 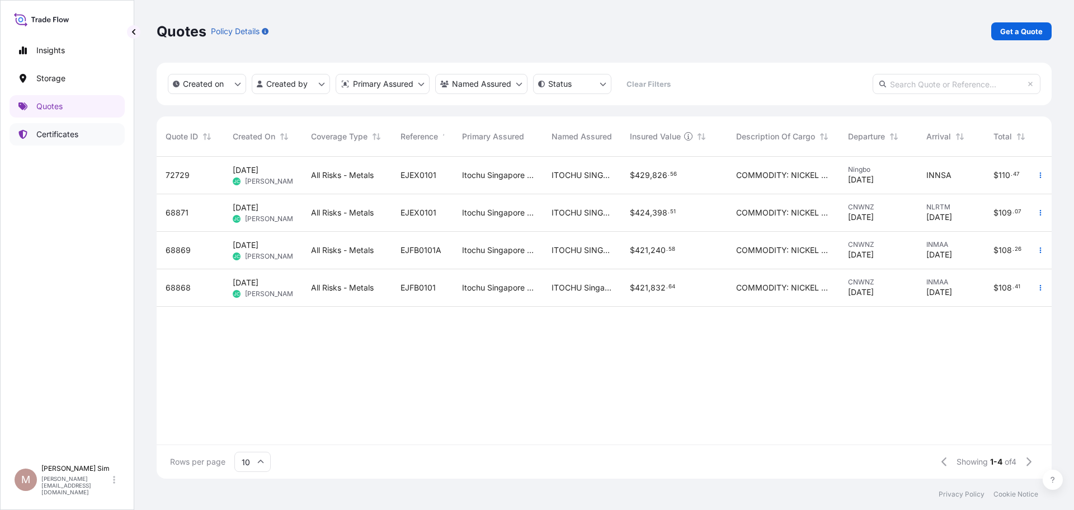 I want to click on span: 58, so click(x=672, y=249).